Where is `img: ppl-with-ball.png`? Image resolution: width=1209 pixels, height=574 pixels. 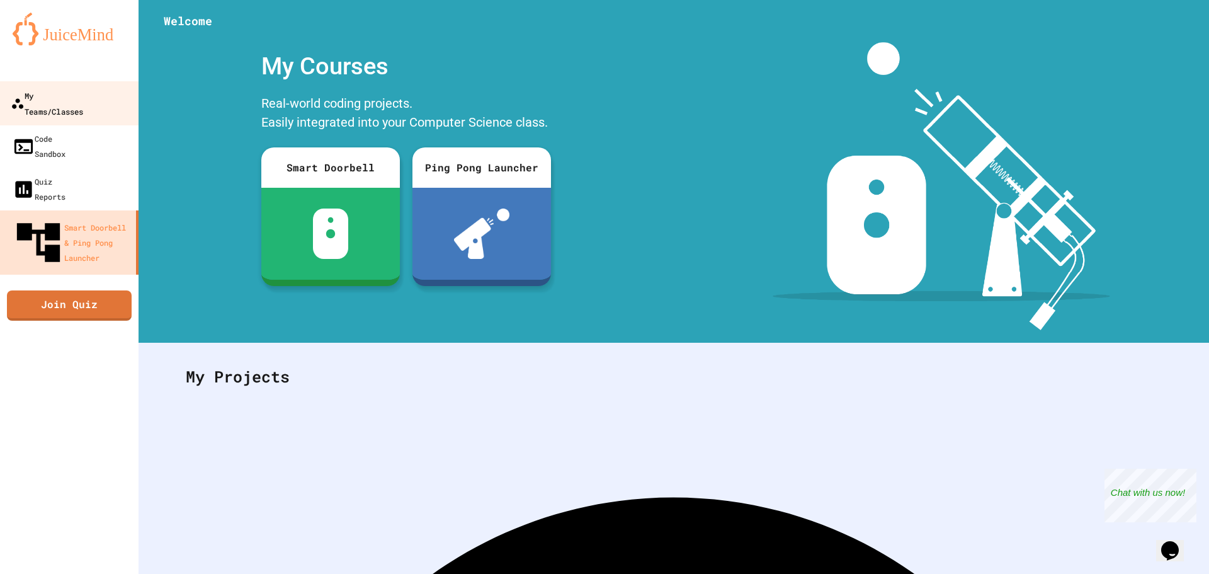
img: ppl-with-ball.png is located at coordinates (482, 234).